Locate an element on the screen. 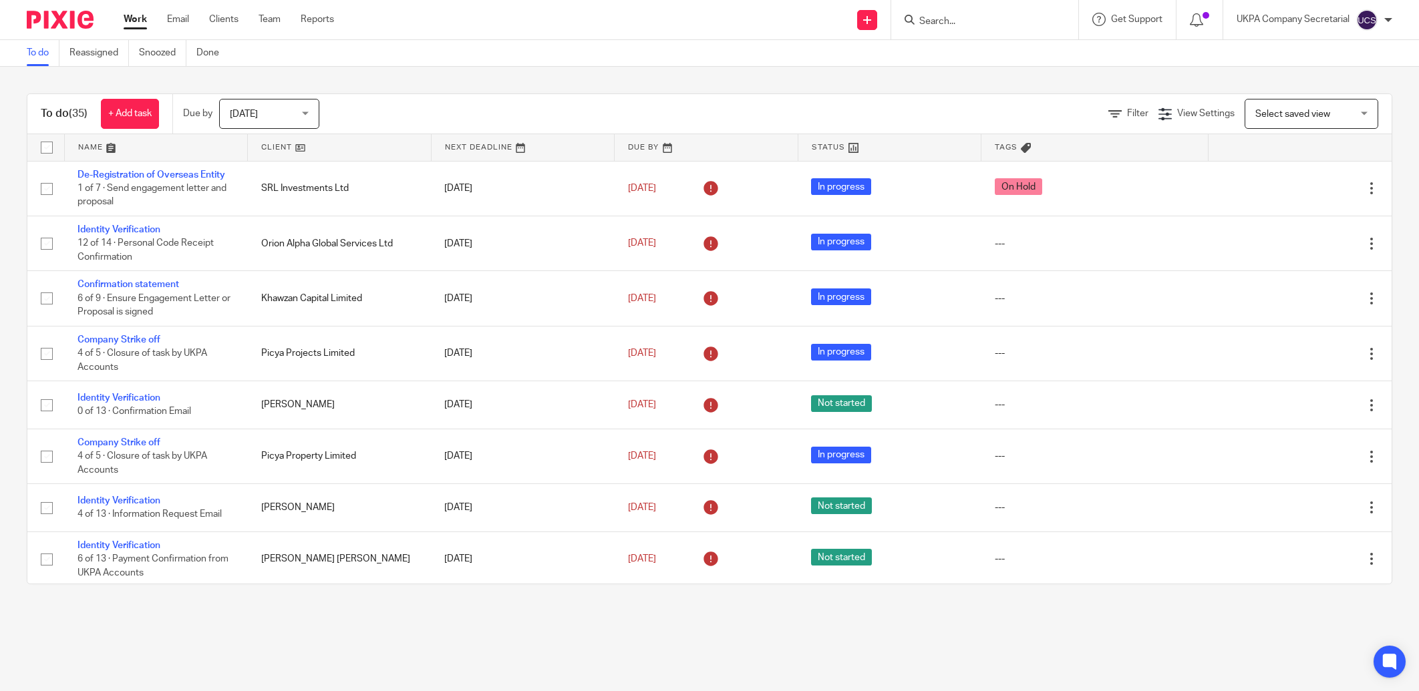 This screenshot has height=691, width=1419. a: Done is located at coordinates (212, 53).